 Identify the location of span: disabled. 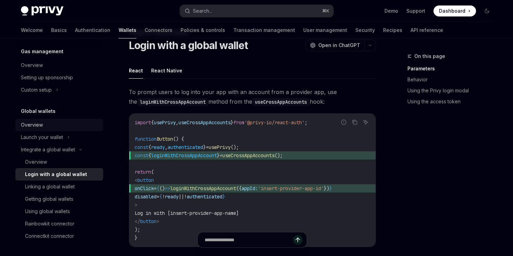
(146, 196).